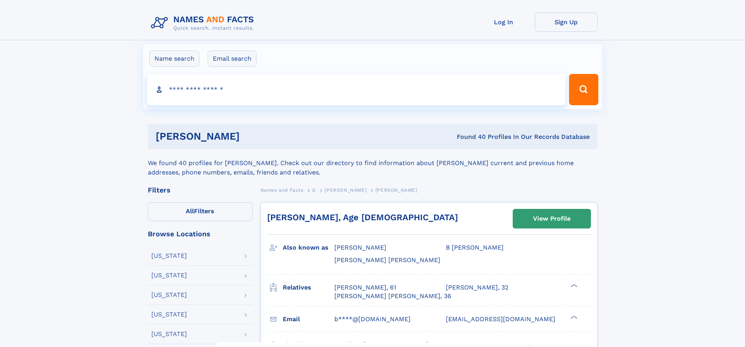 This screenshot has height=347, width=745. What do you see at coordinates (566, 22) in the screenshot?
I see `a: Sign Up` at bounding box center [566, 22].